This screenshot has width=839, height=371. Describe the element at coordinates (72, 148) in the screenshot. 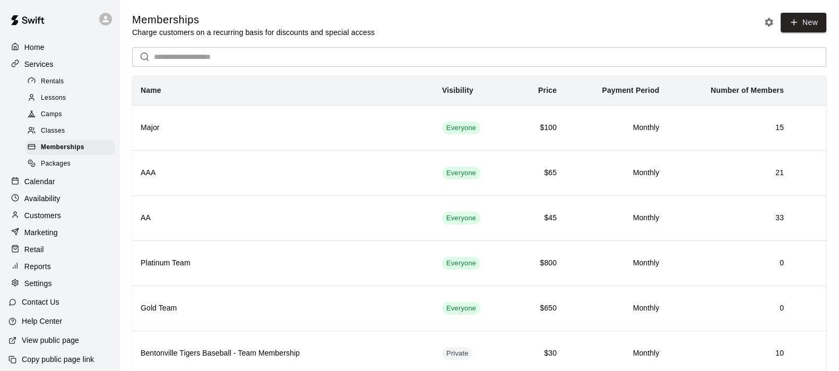

I see `a: Memberships` at that location.